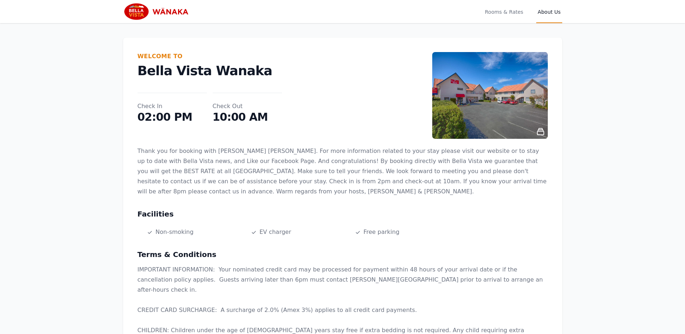 The image size is (685, 334). What do you see at coordinates (172, 106) in the screenshot?
I see `dt: Check In` at bounding box center [172, 106].